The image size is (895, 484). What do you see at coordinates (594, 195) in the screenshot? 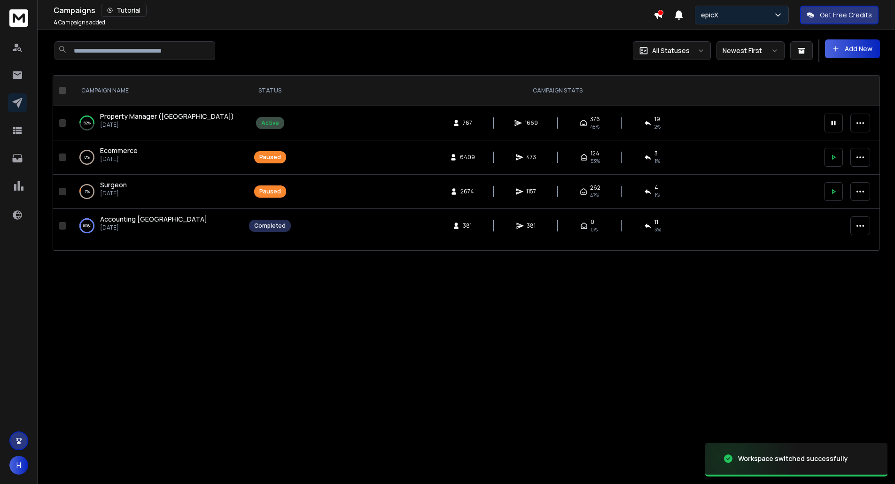
I see `span: 47 %` at bounding box center [594, 195].